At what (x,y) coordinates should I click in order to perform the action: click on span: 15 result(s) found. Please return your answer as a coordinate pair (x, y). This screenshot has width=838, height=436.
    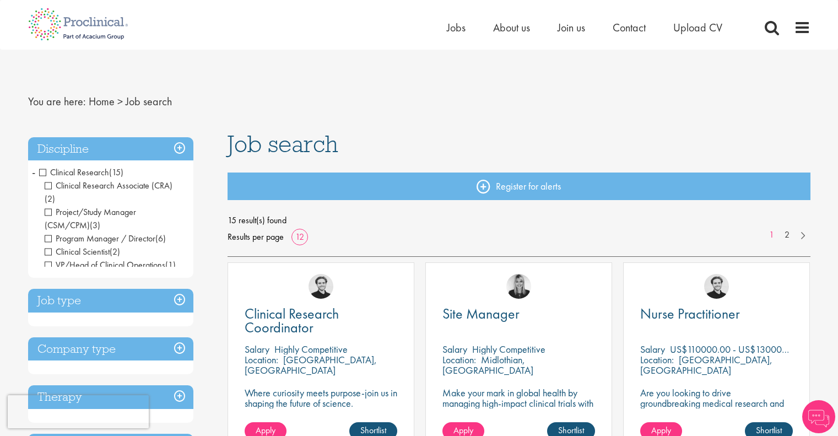
    Looking at the image, I should click on (519, 220).